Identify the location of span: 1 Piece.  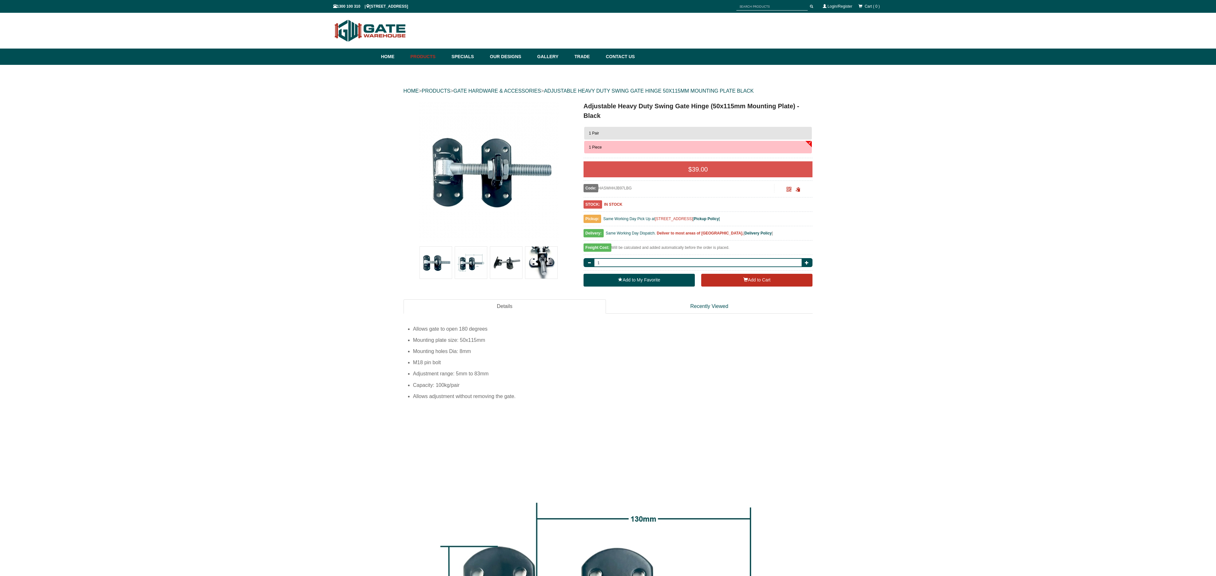
(595, 147).